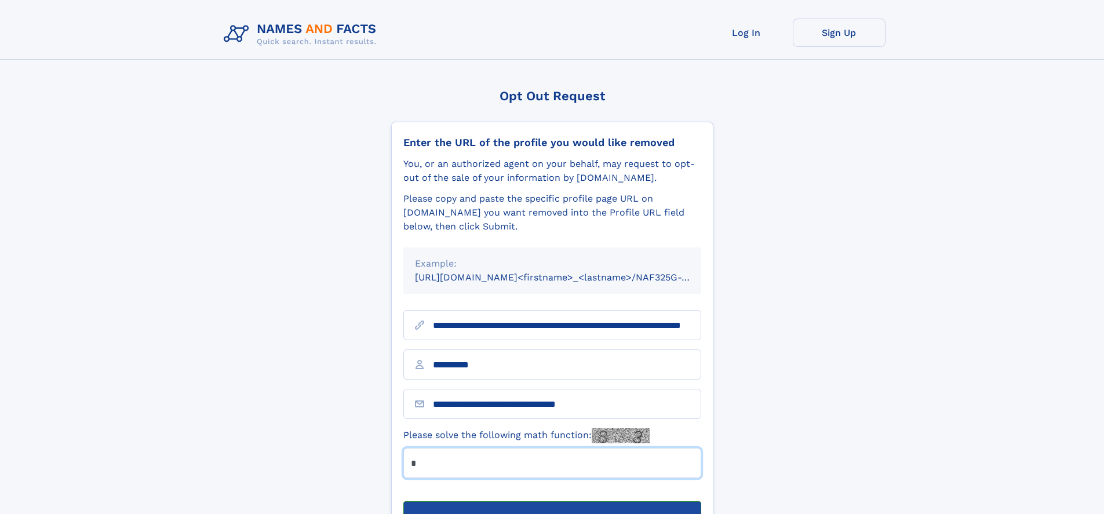 This screenshot has width=1104, height=514. I want to click on div: Enter the URL of the profile you would like removed, so click(552, 143).